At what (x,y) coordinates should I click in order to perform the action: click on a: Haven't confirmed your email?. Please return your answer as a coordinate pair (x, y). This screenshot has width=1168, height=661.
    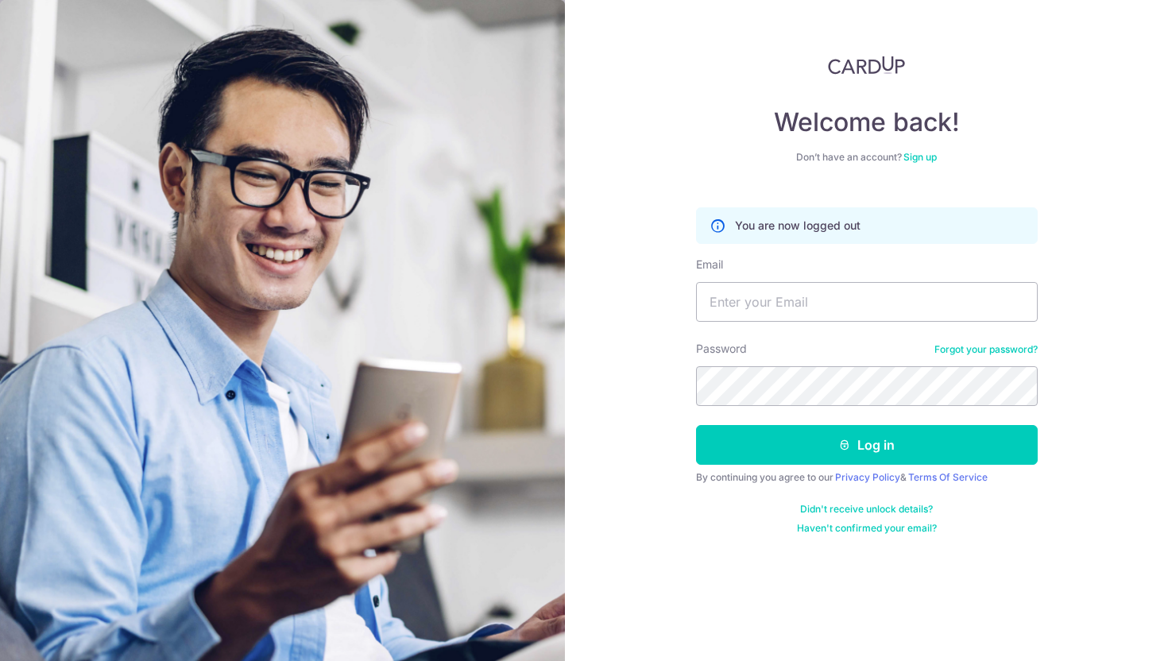
    Looking at the image, I should click on (867, 528).